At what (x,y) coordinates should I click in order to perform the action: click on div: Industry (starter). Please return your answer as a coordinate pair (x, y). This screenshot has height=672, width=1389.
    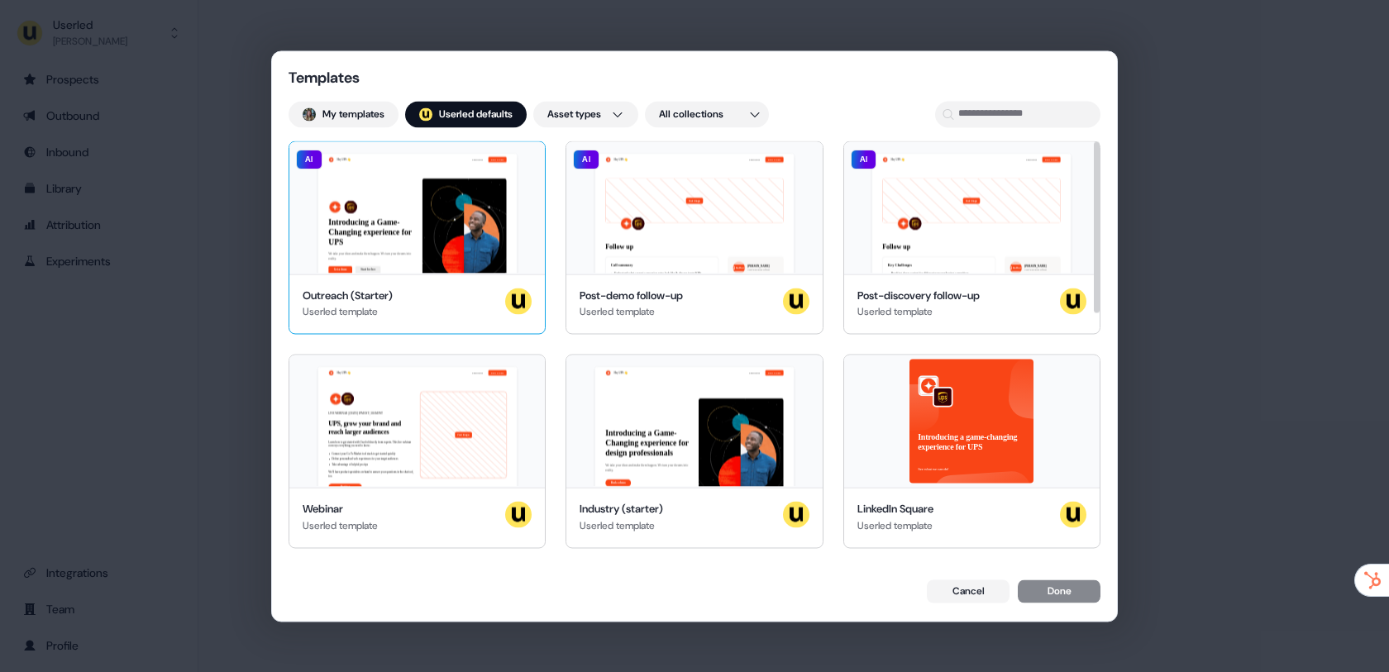
    Looking at the image, I should click on (621, 509).